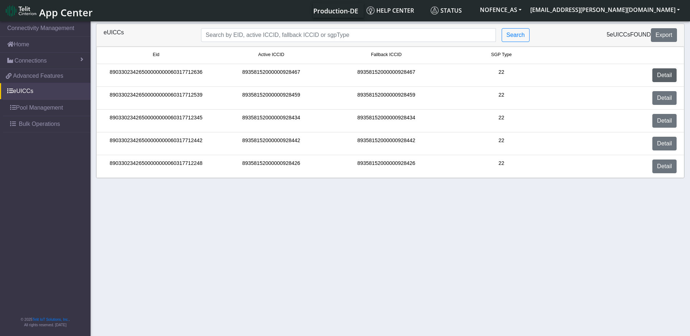 Image resolution: width=690 pixels, height=336 pixels. Describe the element at coordinates (156, 167) in the screenshot. I see `div: 89033023426500000000060317712248` at that location.